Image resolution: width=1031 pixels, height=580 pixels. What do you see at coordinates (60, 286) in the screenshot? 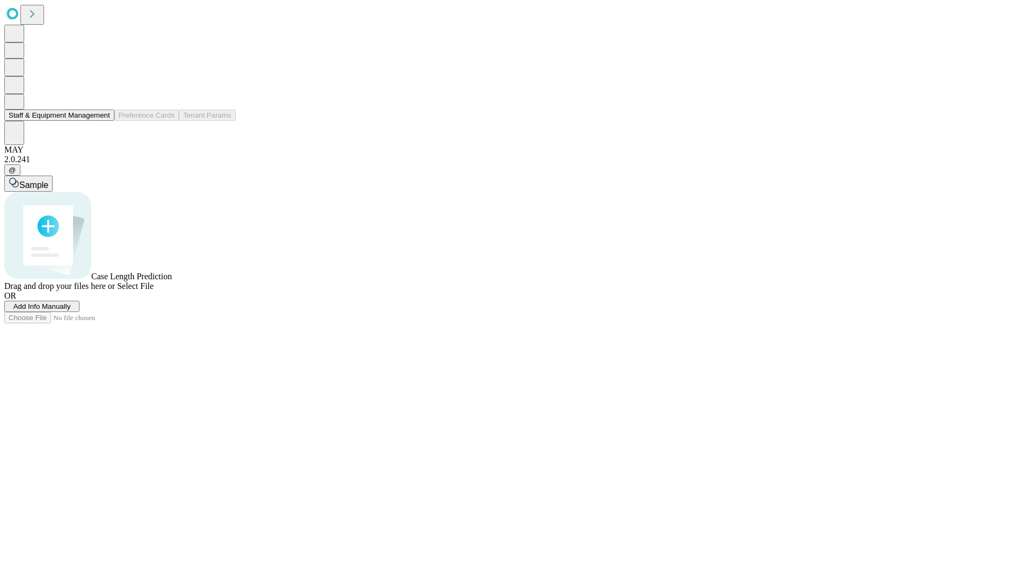
I see `span: Drag and drop your files here or` at bounding box center [60, 286].